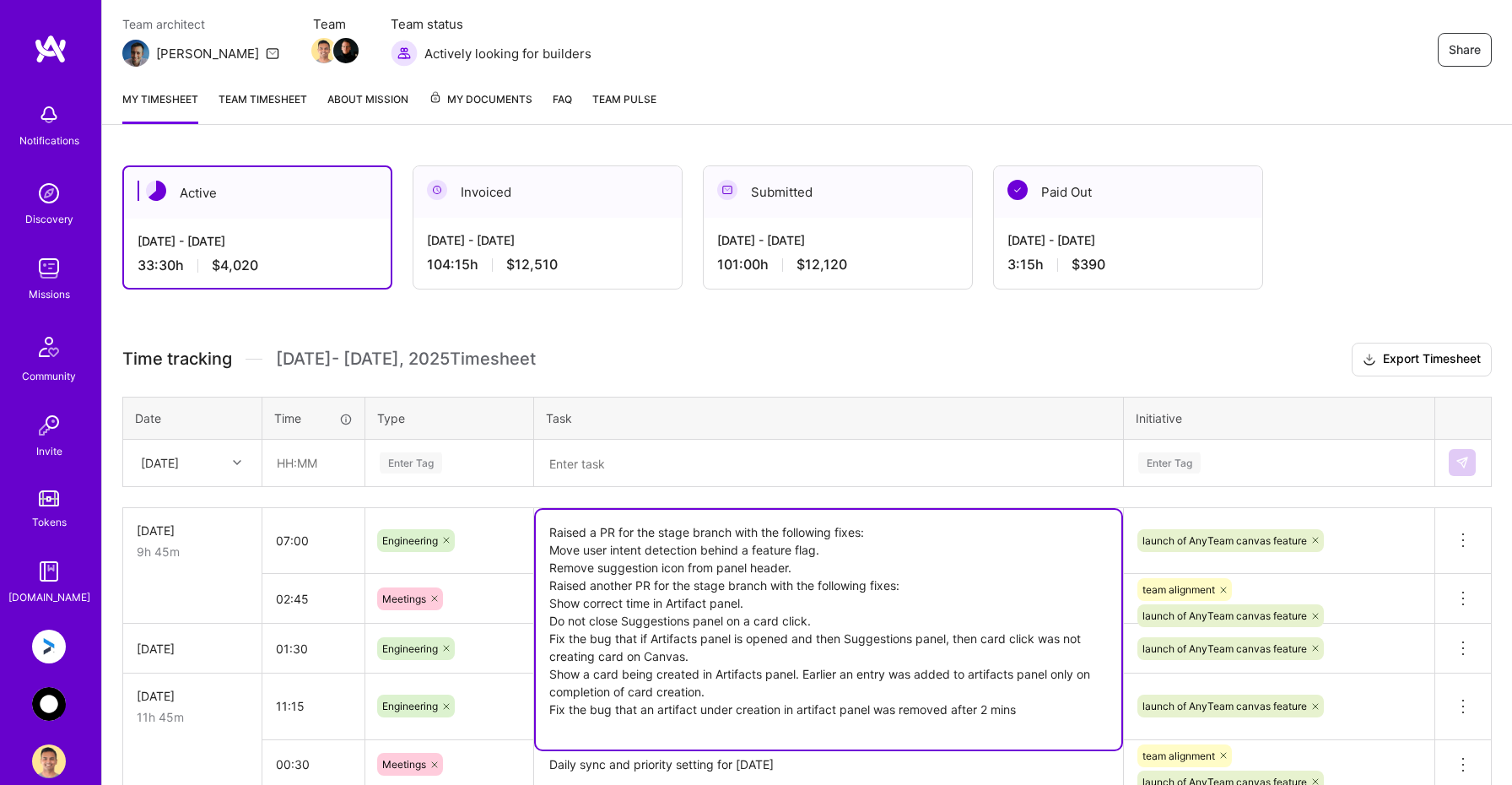 The width and height of the screenshot is (1512, 785). I want to click on span: $4,020, so click(235, 265).